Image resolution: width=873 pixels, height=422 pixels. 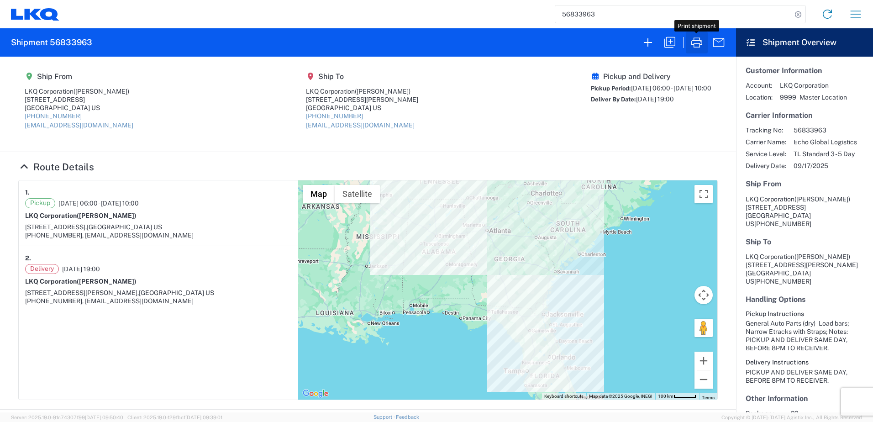 I want to click on h6: Delivery Instructions, so click(x=805, y=362).